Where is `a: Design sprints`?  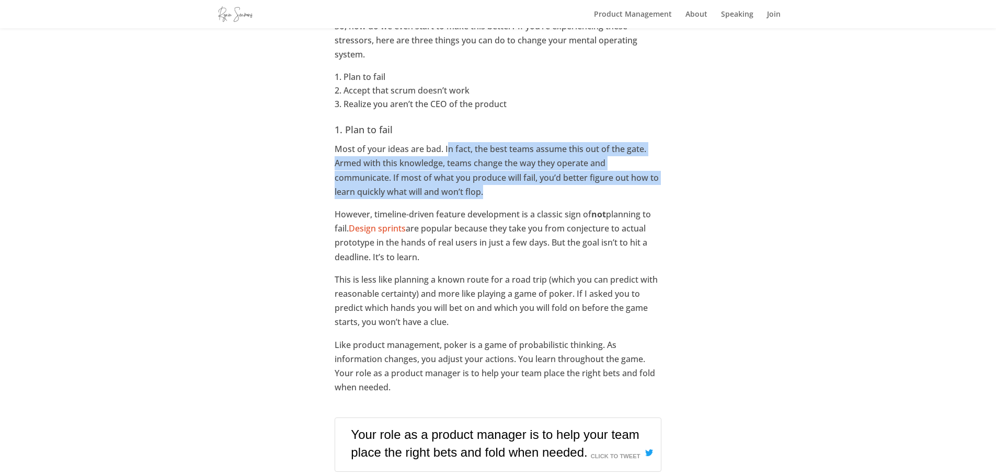 a: Design sprints is located at coordinates (377, 228).